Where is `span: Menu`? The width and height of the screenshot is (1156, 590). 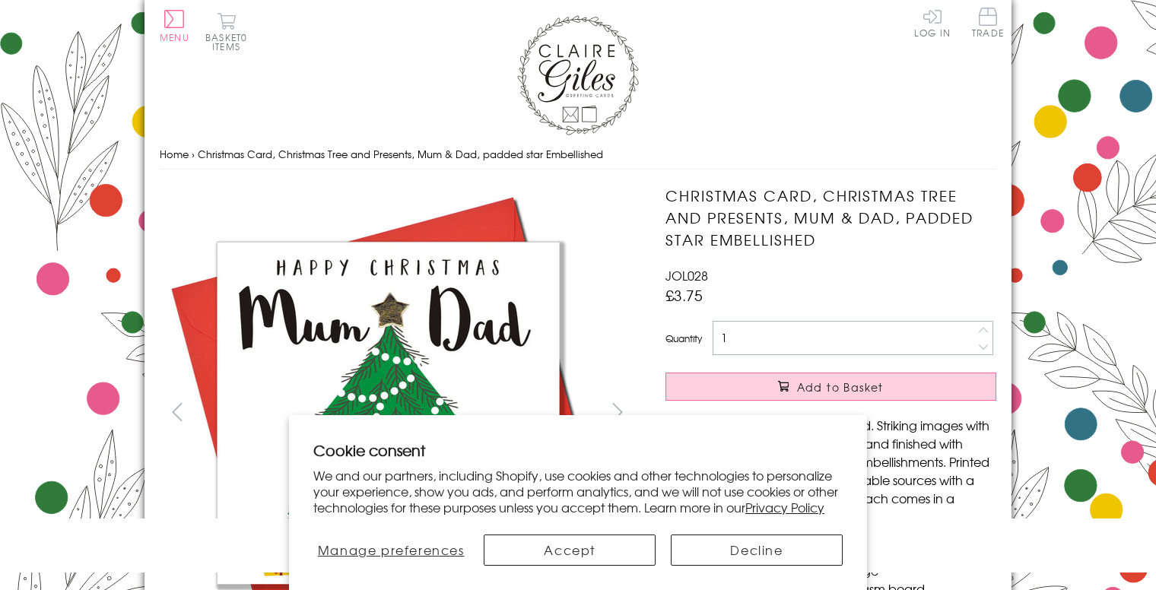
span: Menu is located at coordinates (174, 37).